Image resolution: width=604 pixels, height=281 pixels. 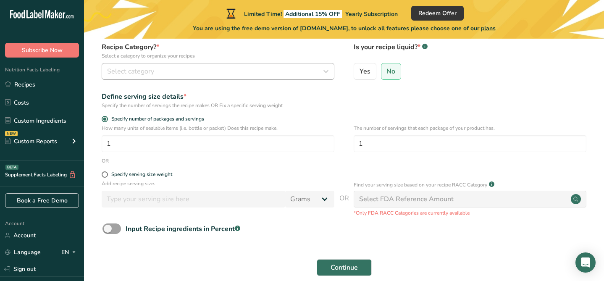 What do you see at coordinates (218, 71) in the screenshot?
I see `button: Select category` at bounding box center [218, 71].